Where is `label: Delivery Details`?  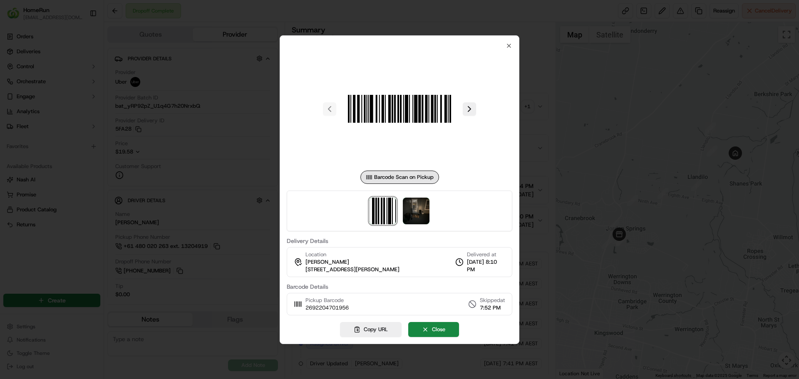 label: Delivery Details is located at coordinates (400, 241).